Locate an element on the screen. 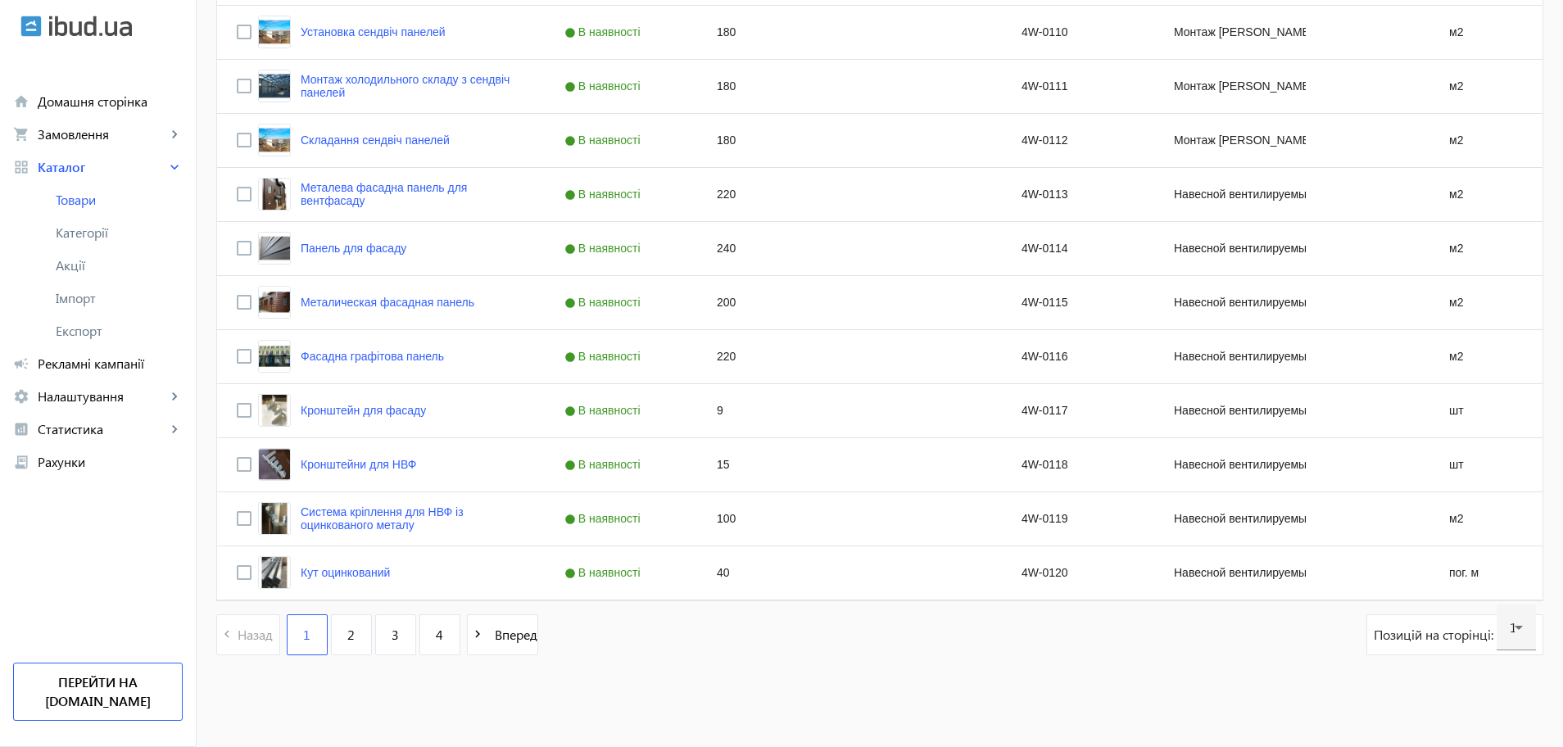 This screenshot has width=1563, height=747. button: Вперед is located at coordinates (502, 635).